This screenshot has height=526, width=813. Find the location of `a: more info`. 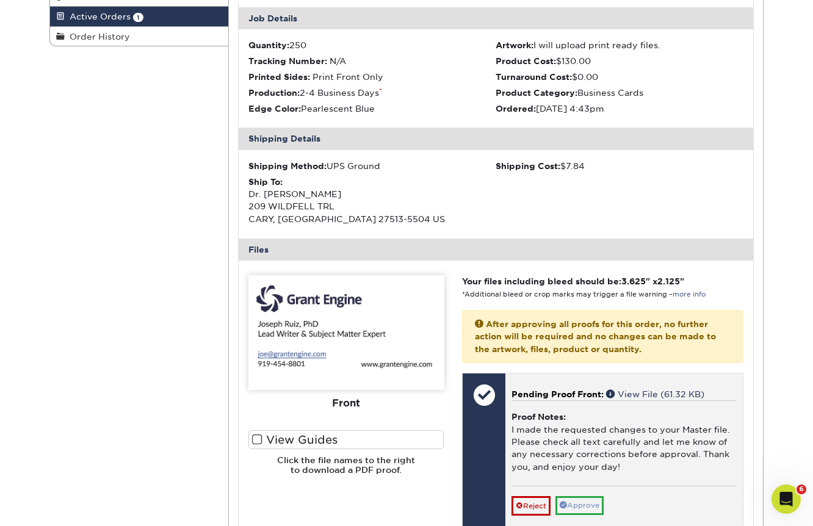

a: more info is located at coordinates (689, 294).